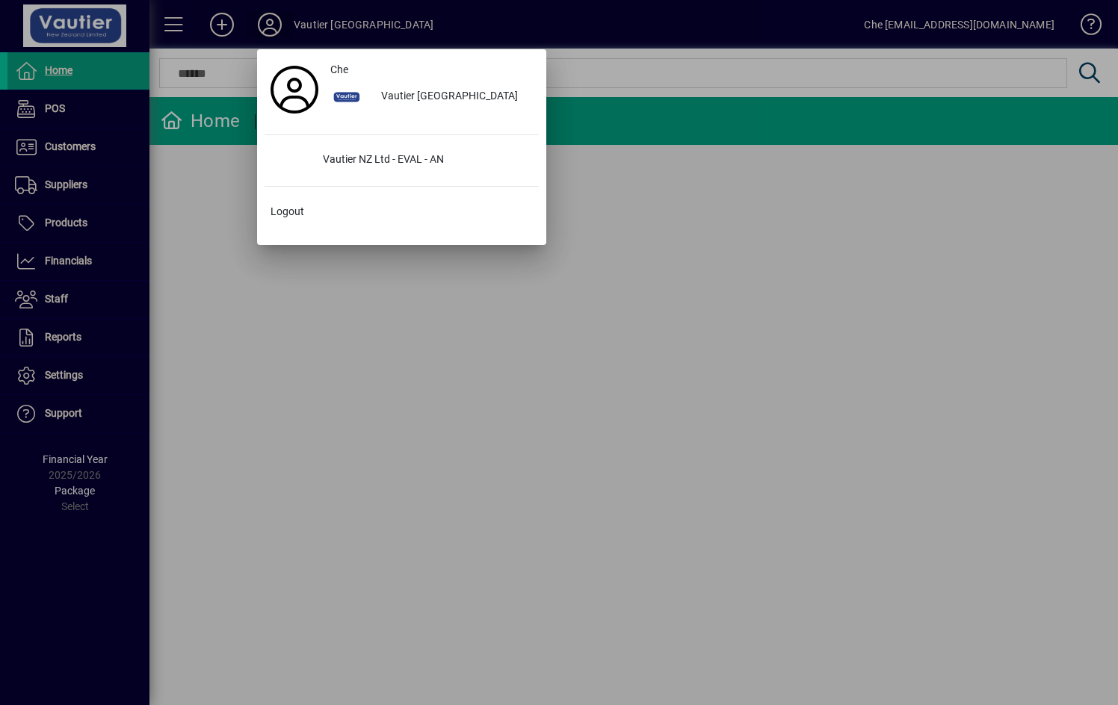 This screenshot has height=705, width=1118. Describe the element at coordinates (431, 70) in the screenshot. I see `a: Che` at that location.